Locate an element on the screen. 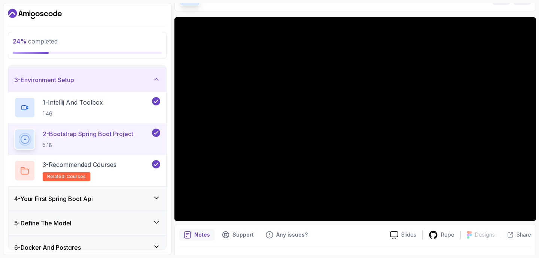 The height and width of the screenshot is (258, 539). a: Slides is located at coordinates (403, 235).